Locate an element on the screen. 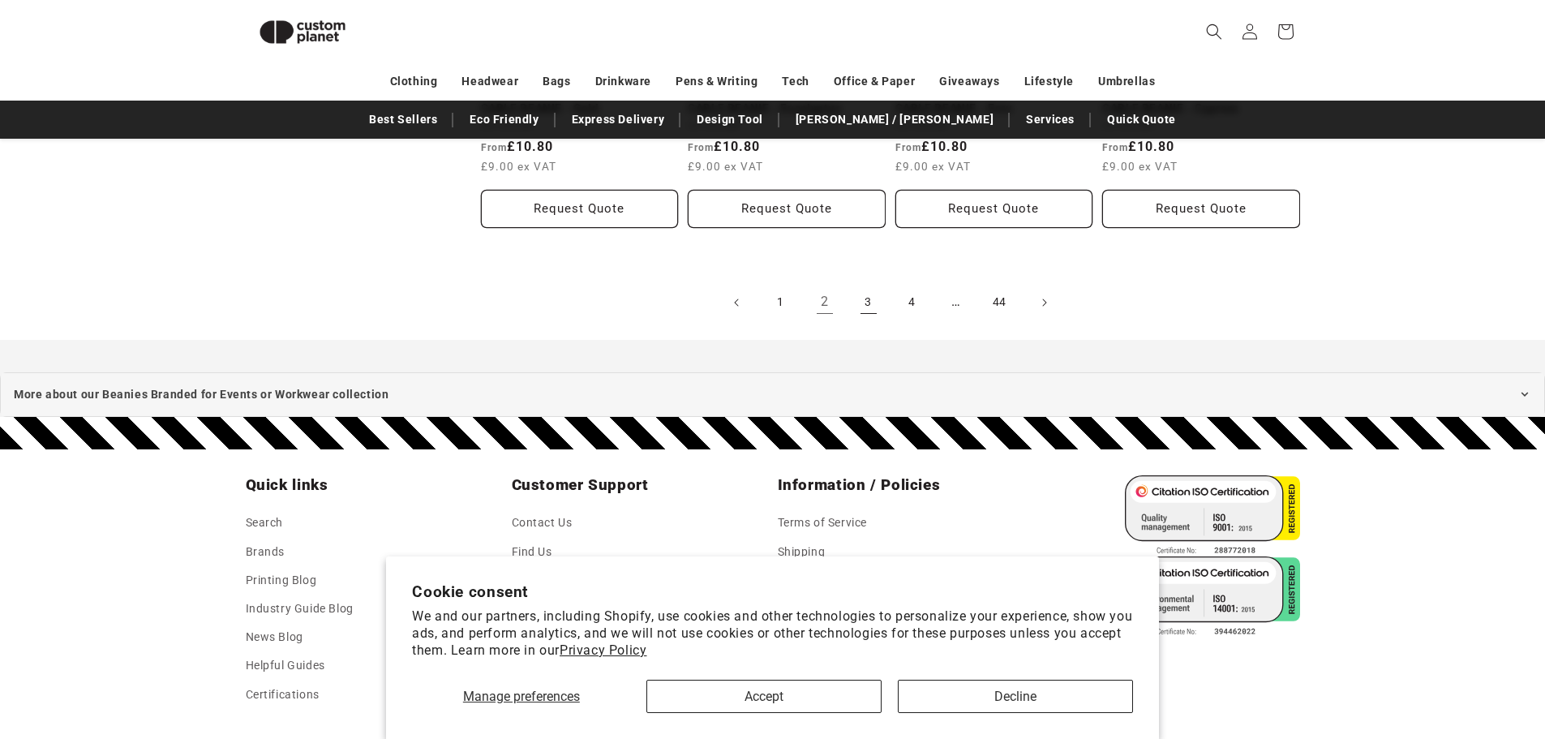 The height and width of the screenshot is (739, 1545). a: Quick Quote is located at coordinates (1141, 119).